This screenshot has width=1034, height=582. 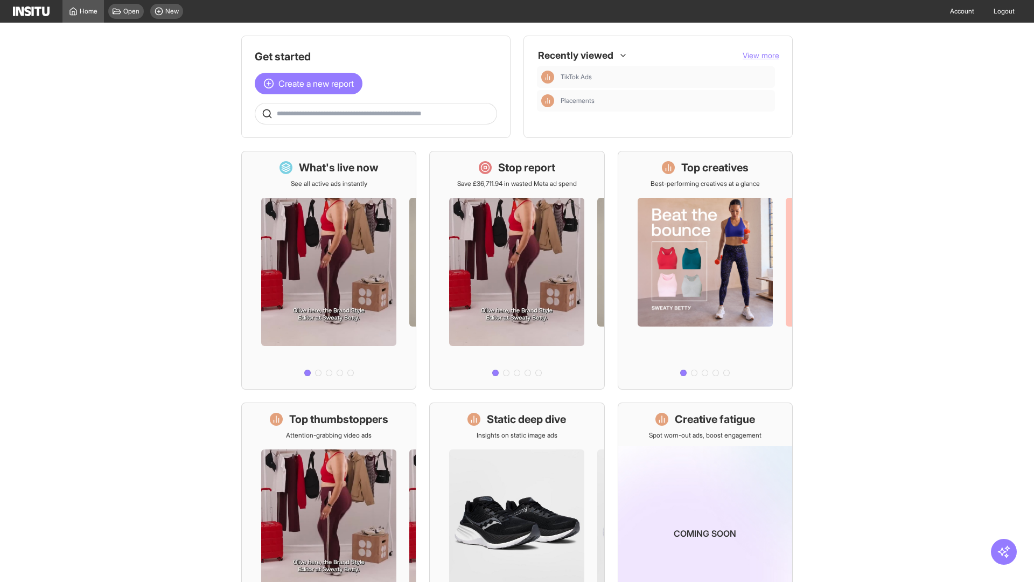 What do you see at coordinates (705, 184) in the screenshot?
I see `p: Best-performing creatives at a glance` at bounding box center [705, 184].